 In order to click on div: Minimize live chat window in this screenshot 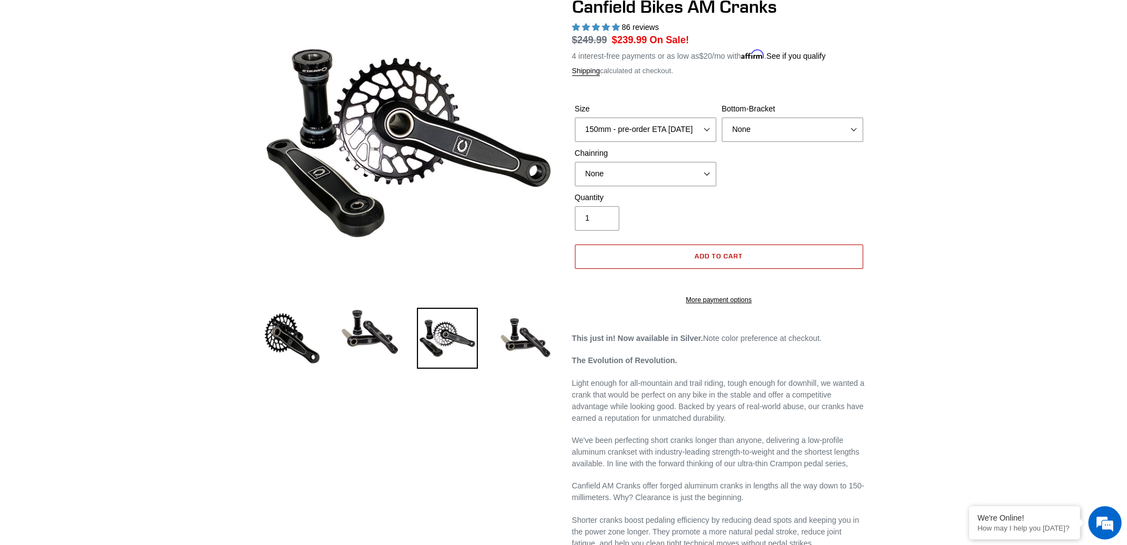, I will do `click(195, 19)`.